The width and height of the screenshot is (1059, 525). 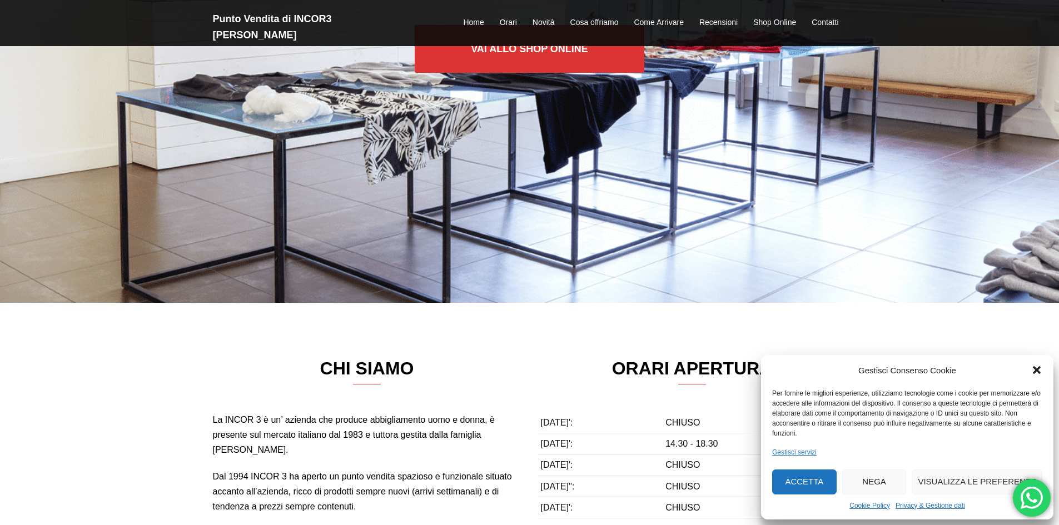 I want to click on a: Orari, so click(x=508, y=23).